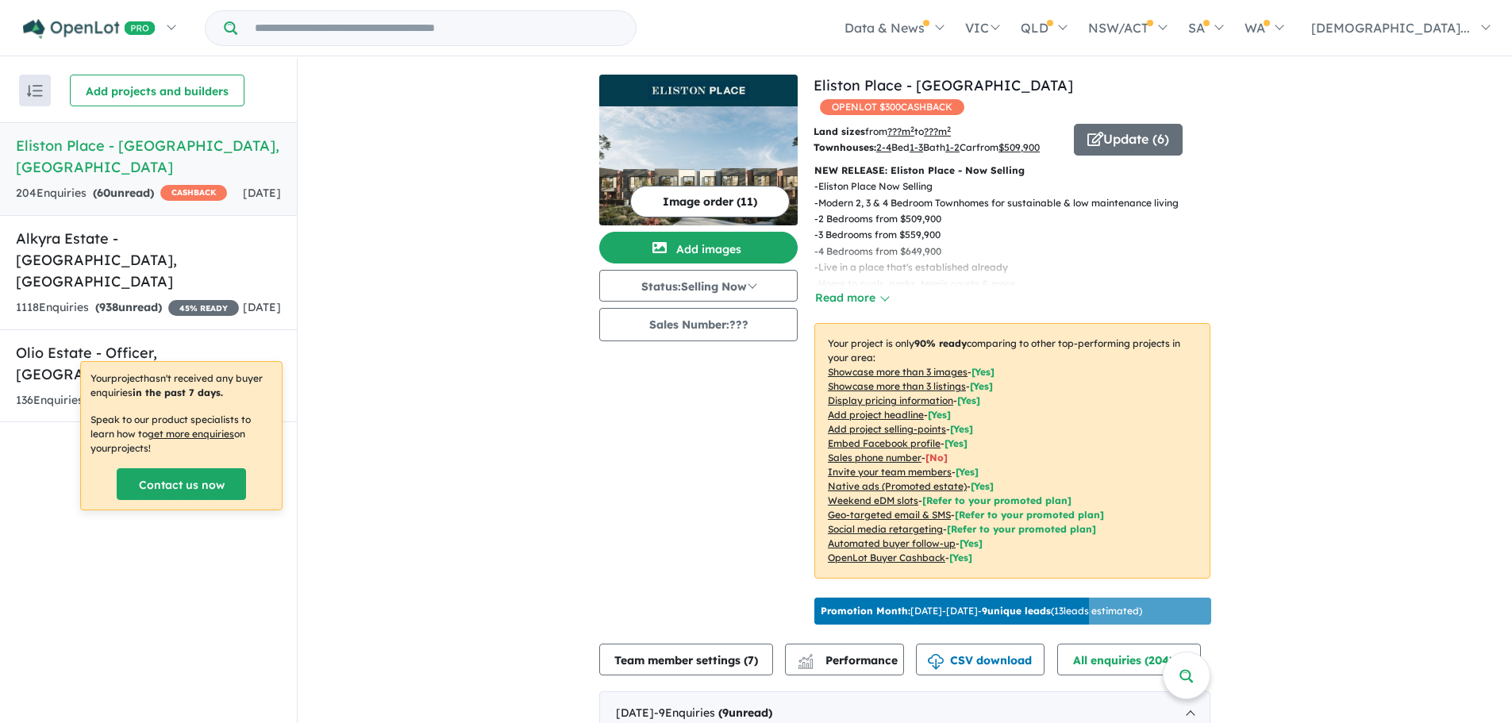 The image size is (1512, 723). What do you see at coordinates (941, 343) in the screenshot?
I see `b: 90 % ready` at bounding box center [941, 343].